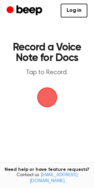 This screenshot has height=188, width=94. What do you see at coordinates (74, 11) in the screenshot?
I see `a: Log in` at bounding box center [74, 11].